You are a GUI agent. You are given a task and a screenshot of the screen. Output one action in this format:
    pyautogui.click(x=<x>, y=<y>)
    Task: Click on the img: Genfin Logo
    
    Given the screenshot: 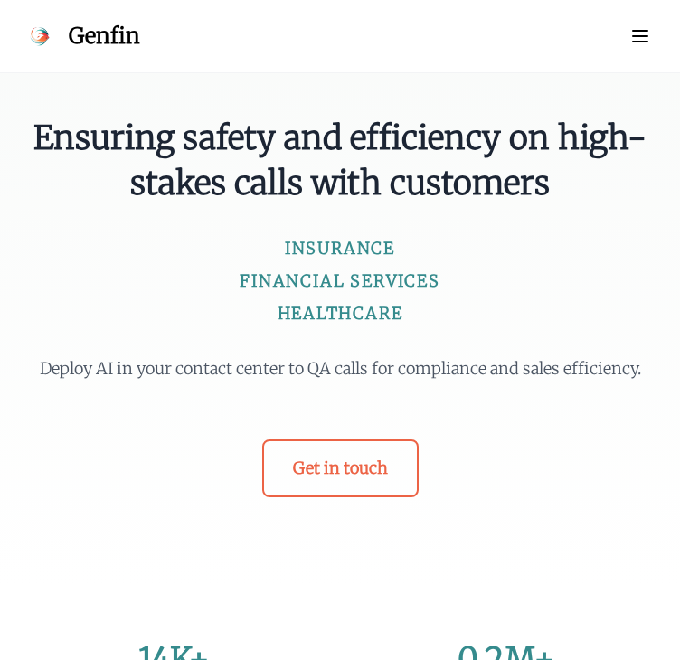 What is the action you would take?
    pyautogui.click(x=40, y=36)
    